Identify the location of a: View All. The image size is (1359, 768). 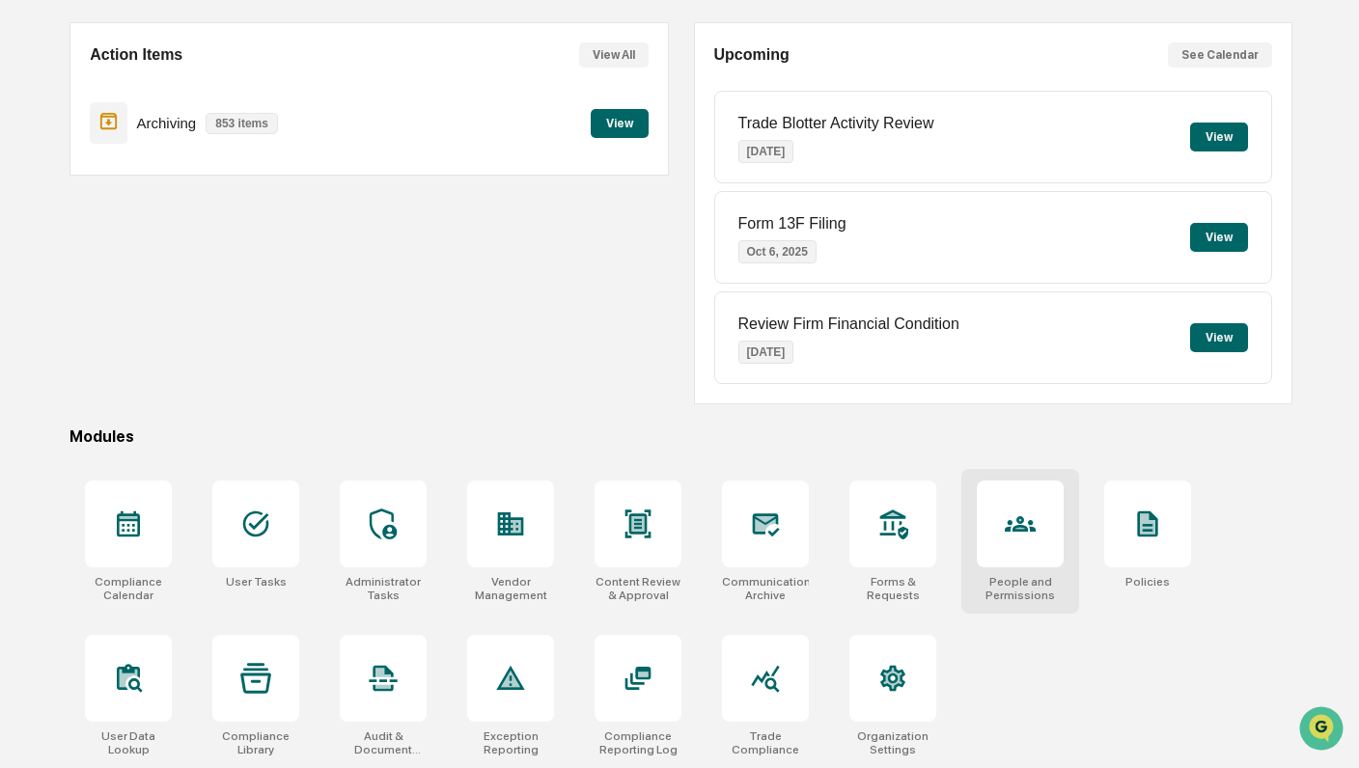
(614, 55).